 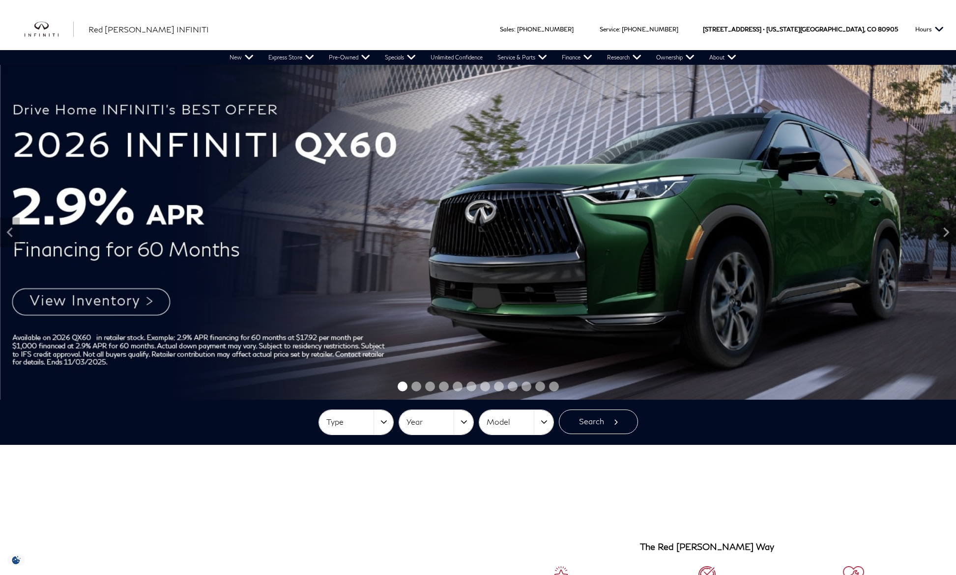 I want to click on span: Go to slide 7, so click(x=485, y=387).